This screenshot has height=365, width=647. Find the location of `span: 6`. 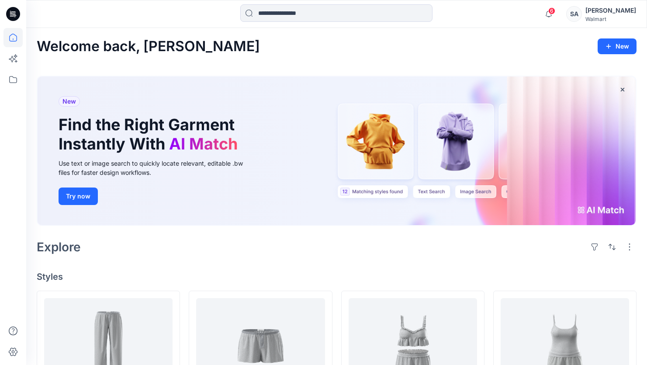

span: 6 is located at coordinates (551, 11).